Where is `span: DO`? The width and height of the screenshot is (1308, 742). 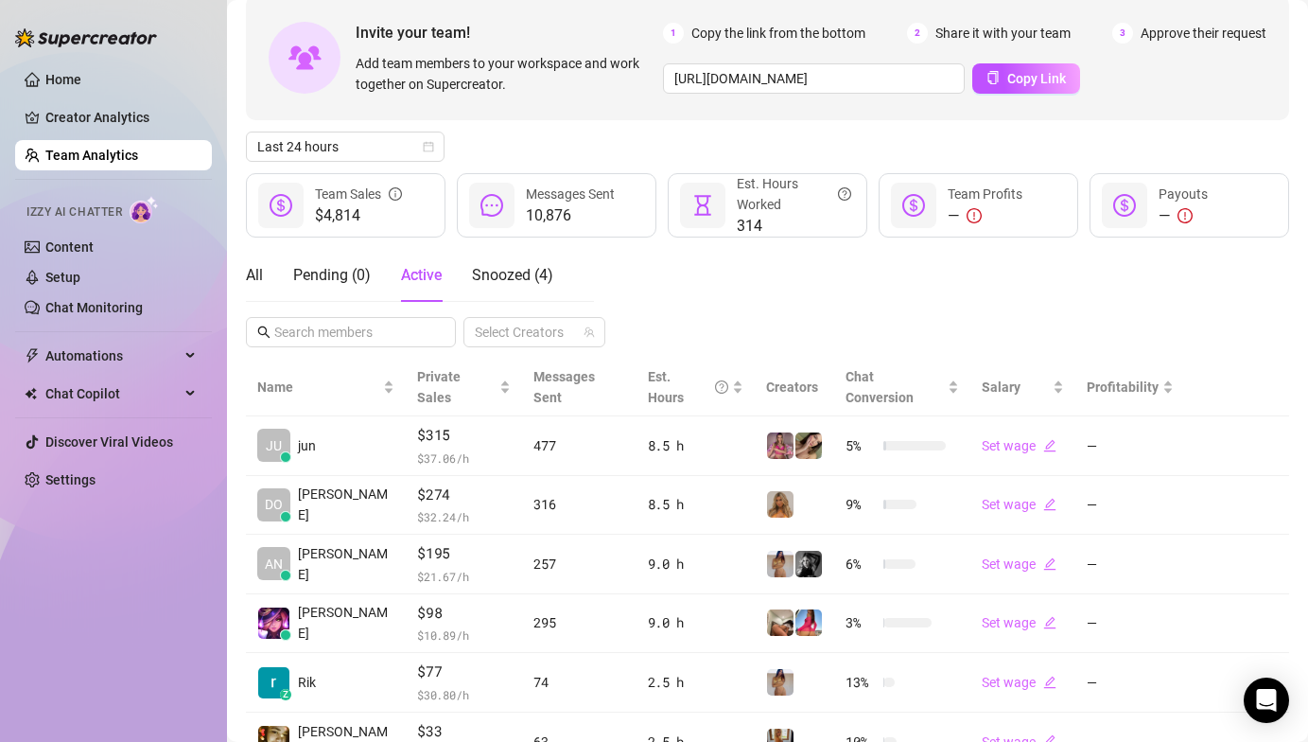
span: DO is located at coordinates (273, 504).